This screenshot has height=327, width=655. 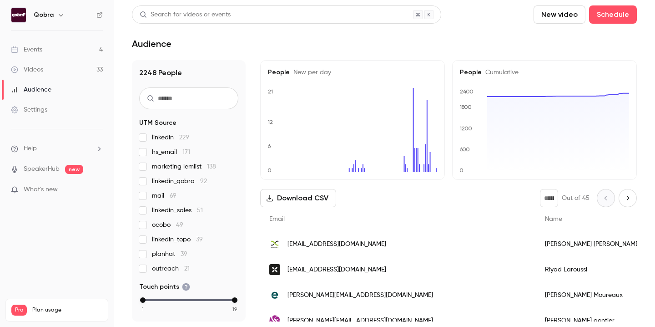 What do you see at coordinates (30, 148) in the screenshot?
I see `span: Help` at bounding box center [30, 148].